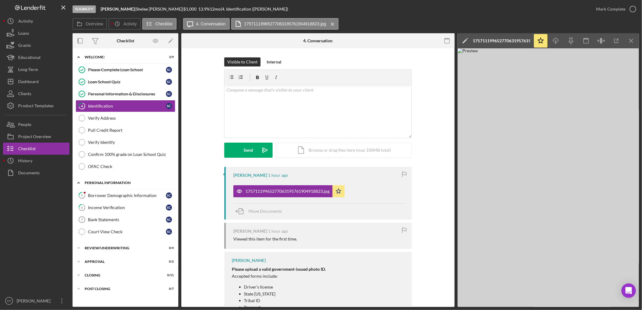 The height and width of the screenshot is (310, 642). I want to click on div: Income Verification, so click(127, 208).